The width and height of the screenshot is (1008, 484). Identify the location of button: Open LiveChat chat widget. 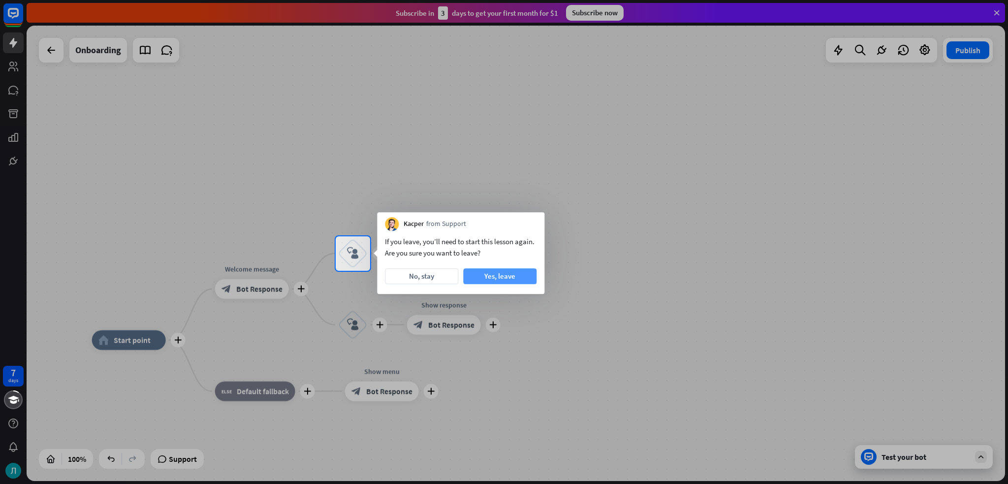
(23, 19).